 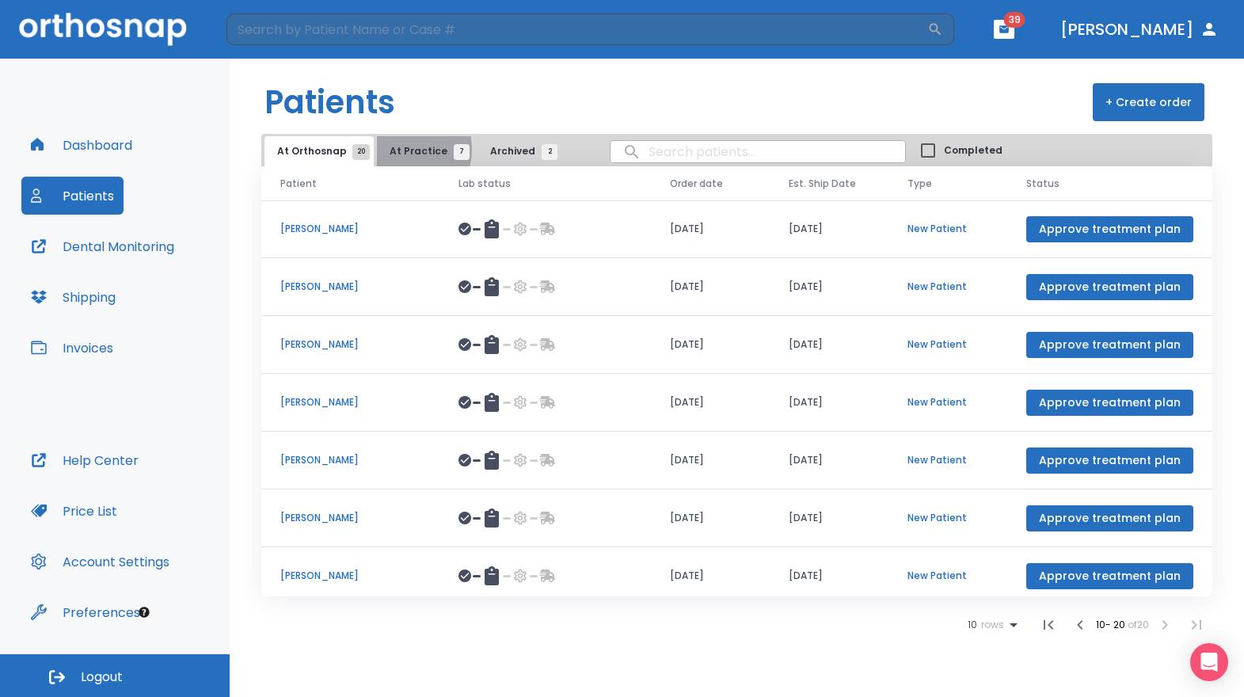 What do you see at coordinates (1112, 624) in the screenshot?
I see `span: 10 - 20` at bounding box center [1112, 624].